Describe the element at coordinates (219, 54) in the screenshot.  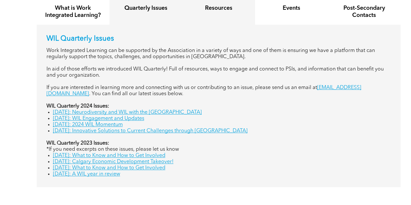
I see `p: Work Integrated Learning can be supported by the Association in a variety of ways and one of them...` at that location.